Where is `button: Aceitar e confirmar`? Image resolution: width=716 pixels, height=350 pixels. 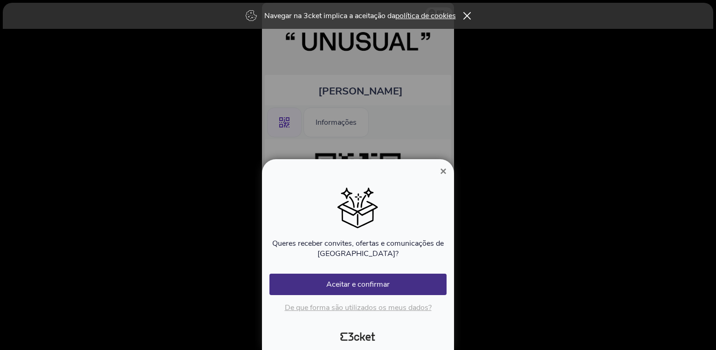 button: Aceitar e confirmar is located at coordinates (358, 285).